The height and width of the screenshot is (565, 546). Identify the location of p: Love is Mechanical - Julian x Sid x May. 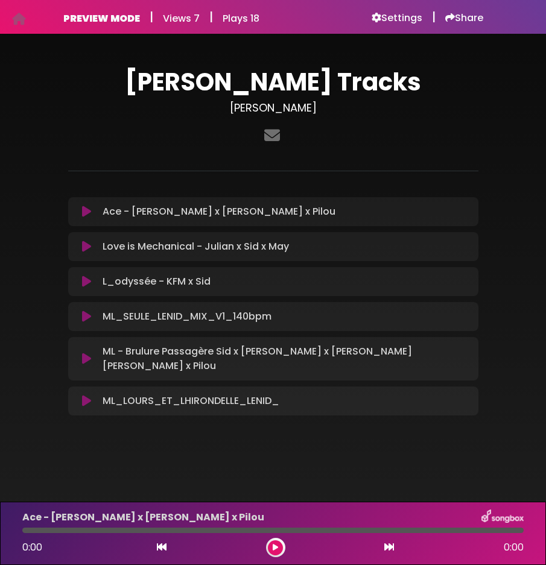
(195, 247).